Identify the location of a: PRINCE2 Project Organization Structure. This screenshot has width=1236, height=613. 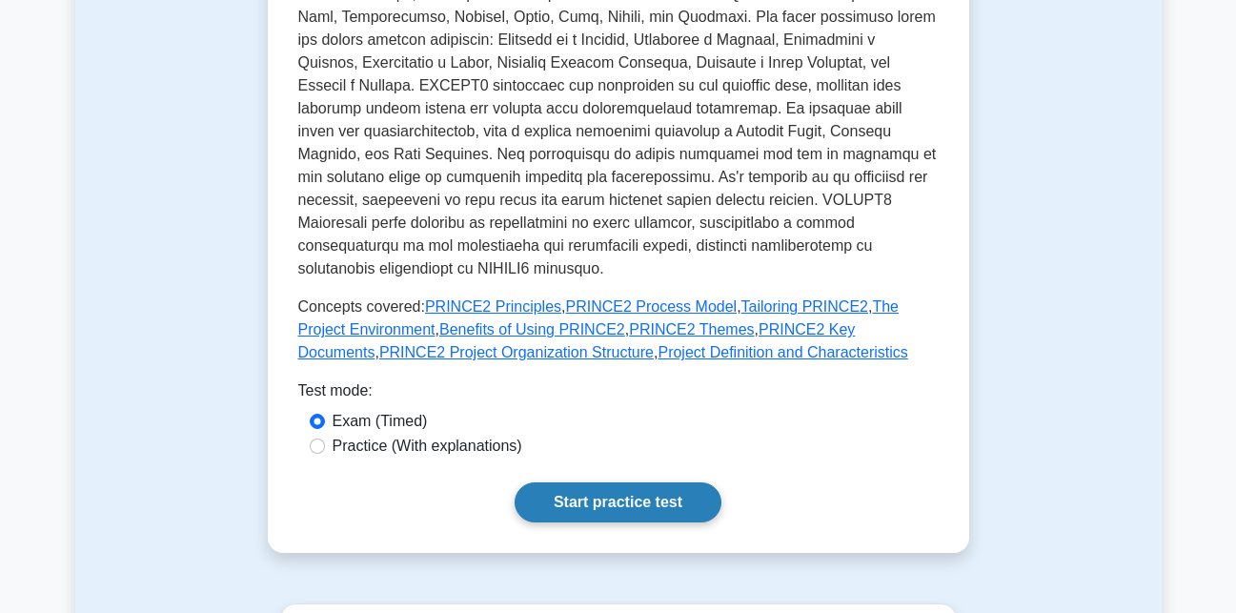
(517, 352).